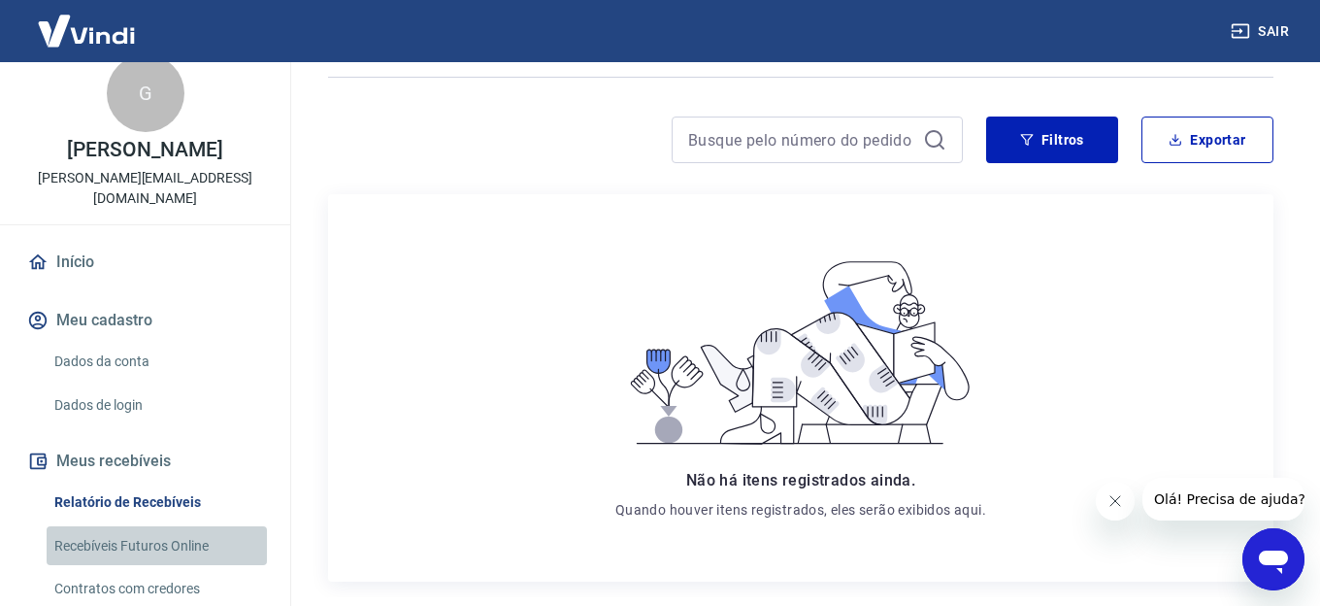 This screenshot has height=606, width=1320. Describe the element at coordinates (87, 21) in the screenshot. I see `span: Olá! Precisa de ajuda?` at that location.